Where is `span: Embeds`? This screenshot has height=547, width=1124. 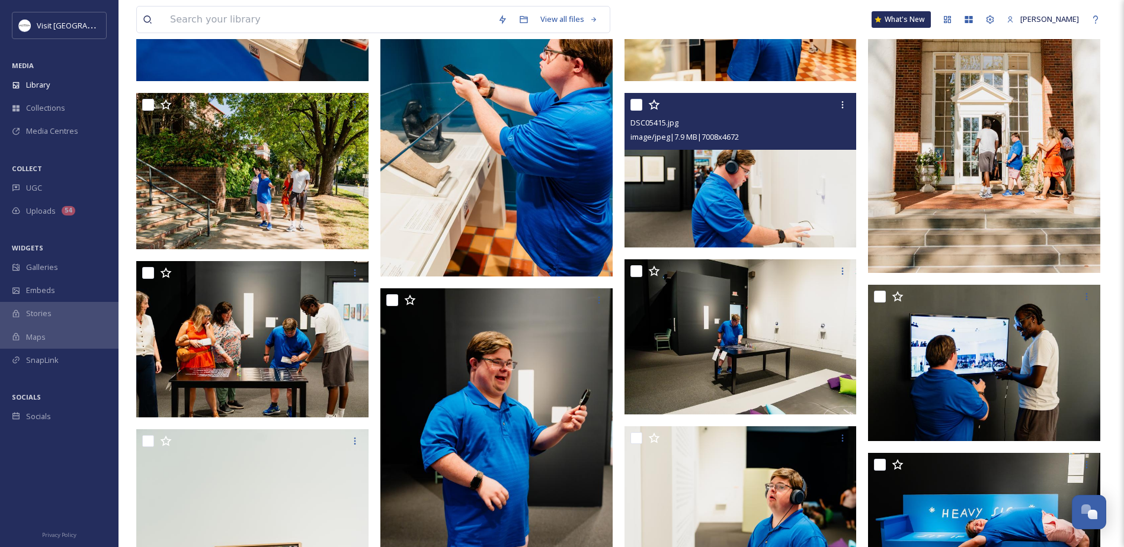 span: Embeds is located at coordinates (40, 290).